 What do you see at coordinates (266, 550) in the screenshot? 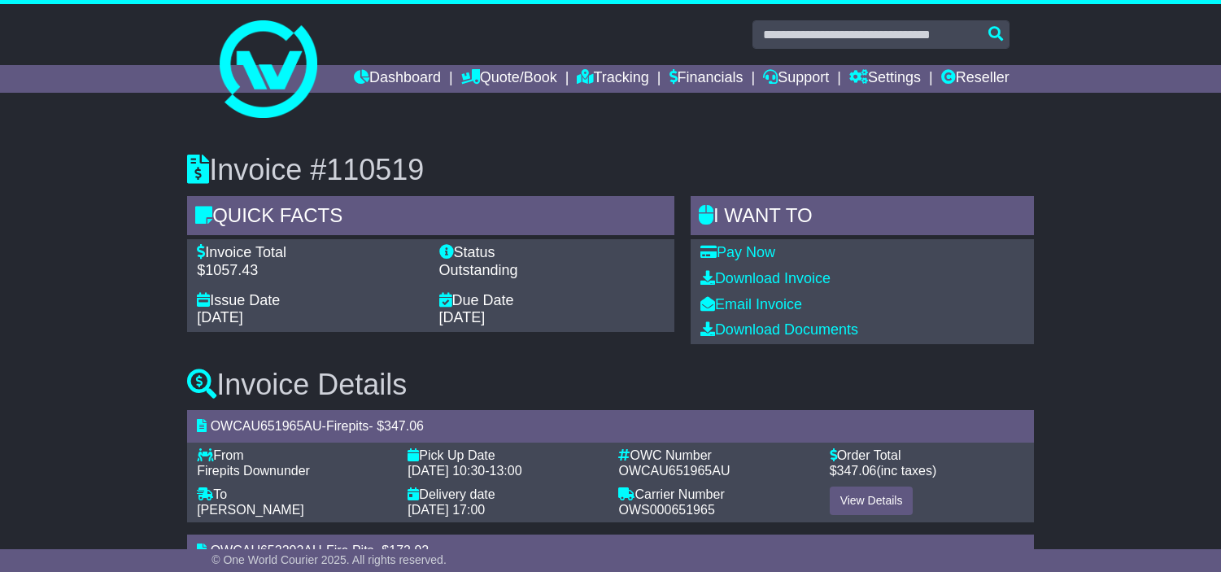
I see `span: OWCAU652292AU` at bounding box center [266, 550].